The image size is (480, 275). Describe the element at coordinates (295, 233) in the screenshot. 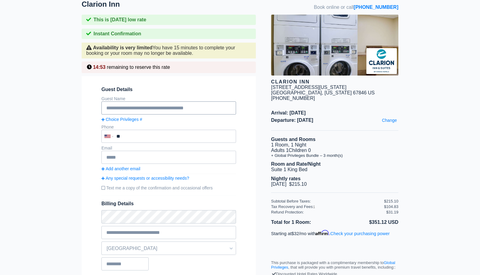

I see `span: $32` at that location.